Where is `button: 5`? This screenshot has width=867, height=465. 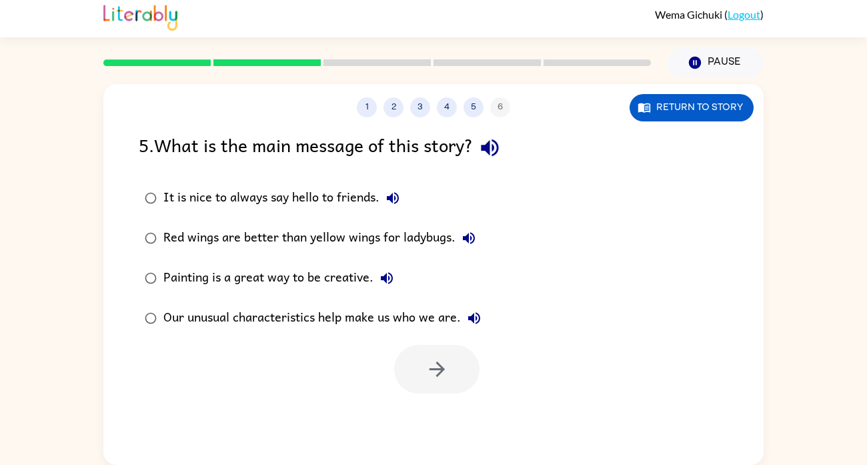 button: 5 is located at coordinates (473, 107).